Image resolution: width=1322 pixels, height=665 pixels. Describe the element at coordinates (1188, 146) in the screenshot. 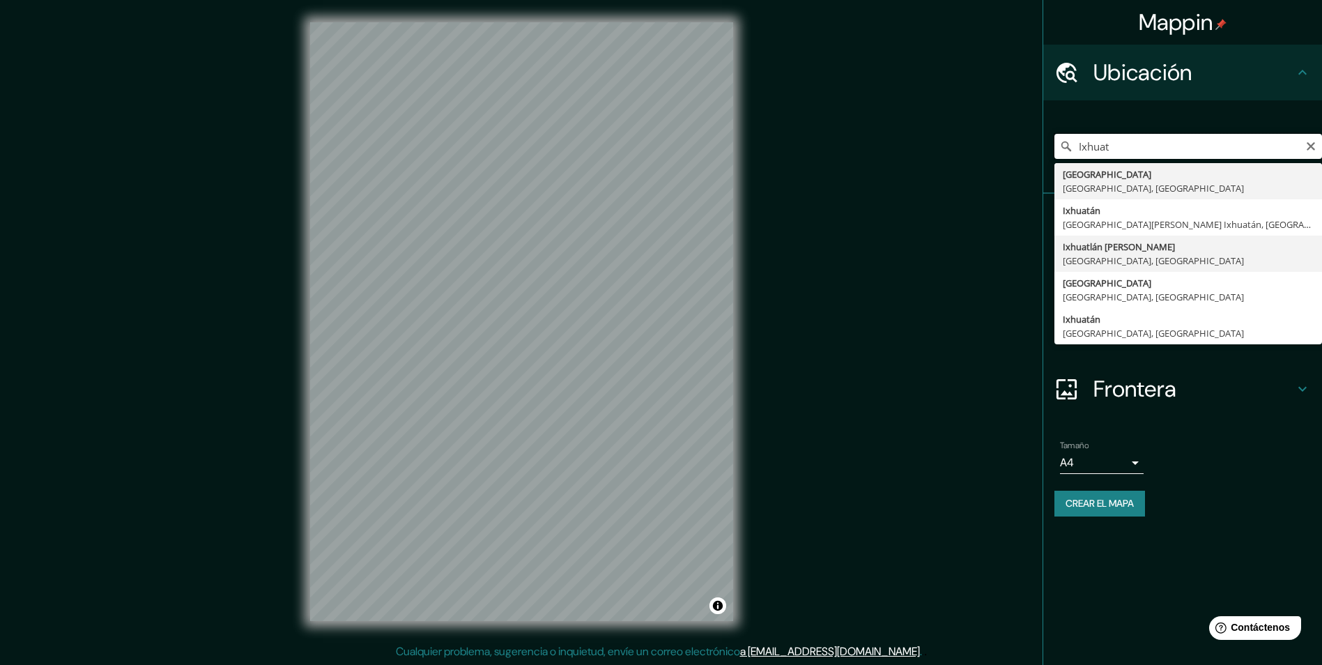

I see `input: Elige tu ciudad o área` at that location.